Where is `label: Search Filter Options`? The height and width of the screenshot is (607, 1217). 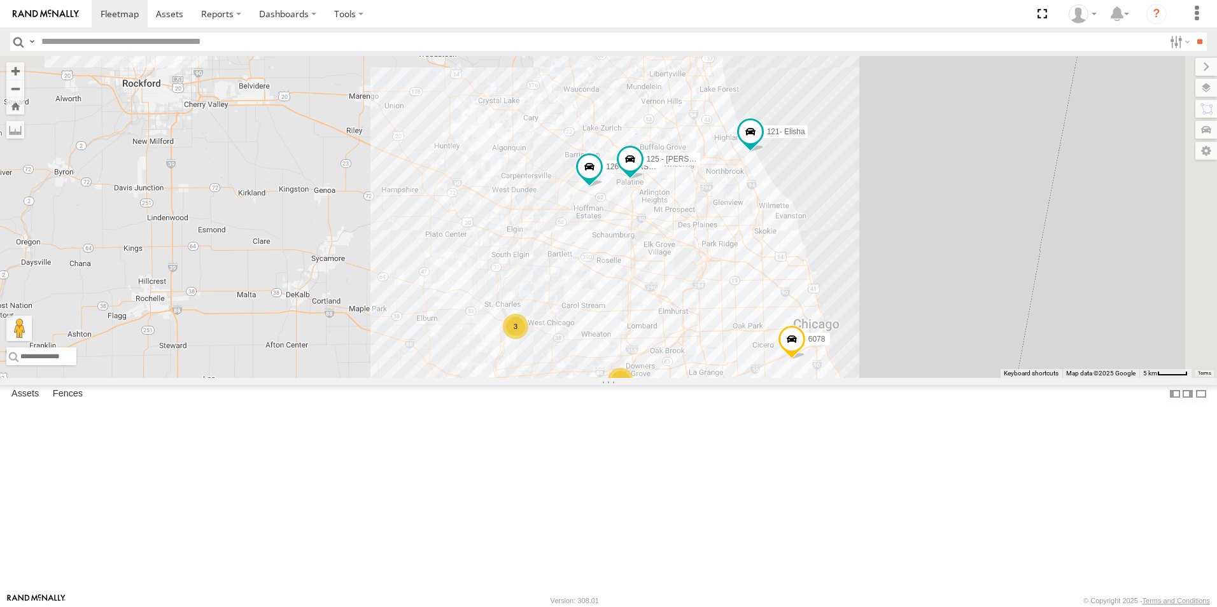
label: Search Filter Options is located at coordinates (1178, 41).